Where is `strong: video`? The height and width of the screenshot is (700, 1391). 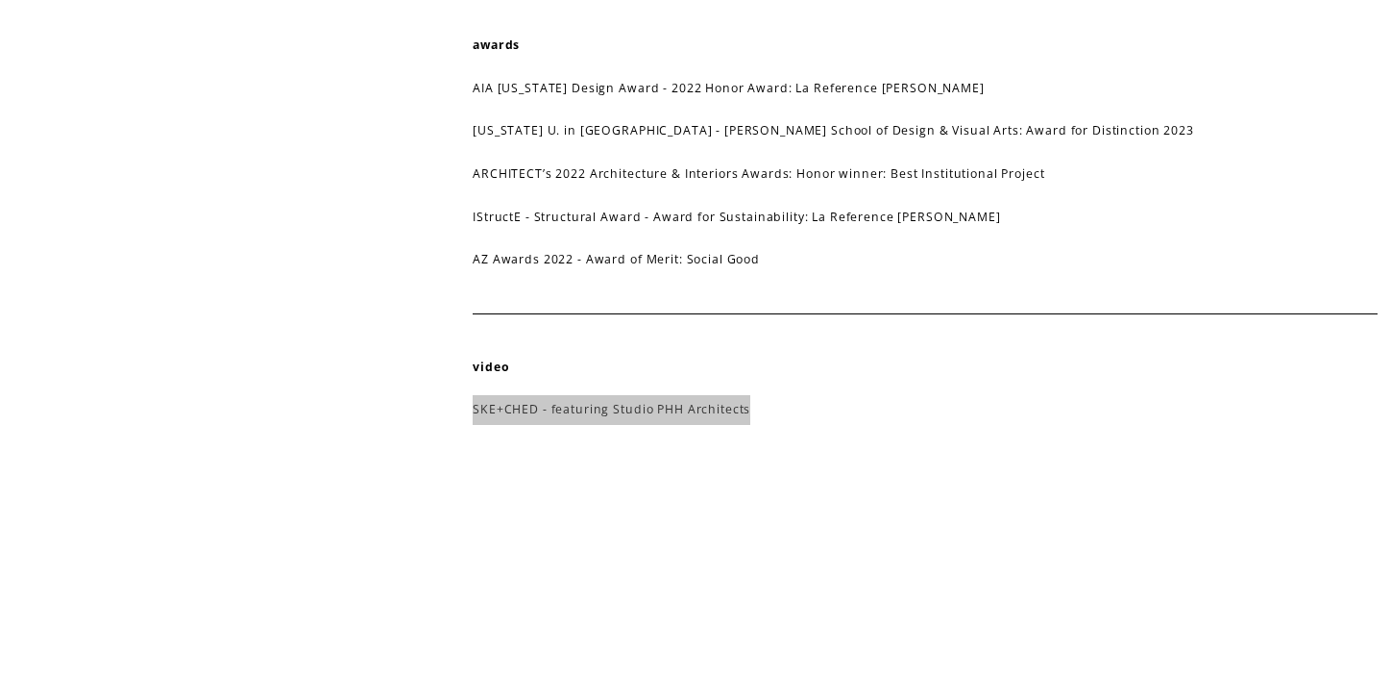
strong: video is located at coordinates (491, 366).